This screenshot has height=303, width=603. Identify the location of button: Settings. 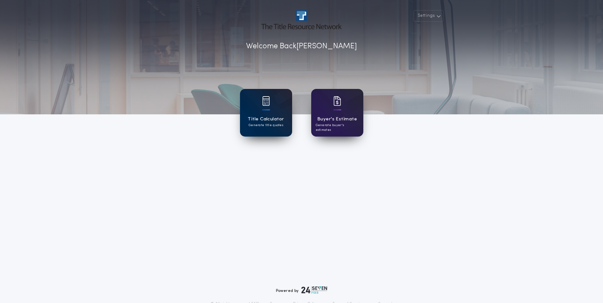
(428, 16).